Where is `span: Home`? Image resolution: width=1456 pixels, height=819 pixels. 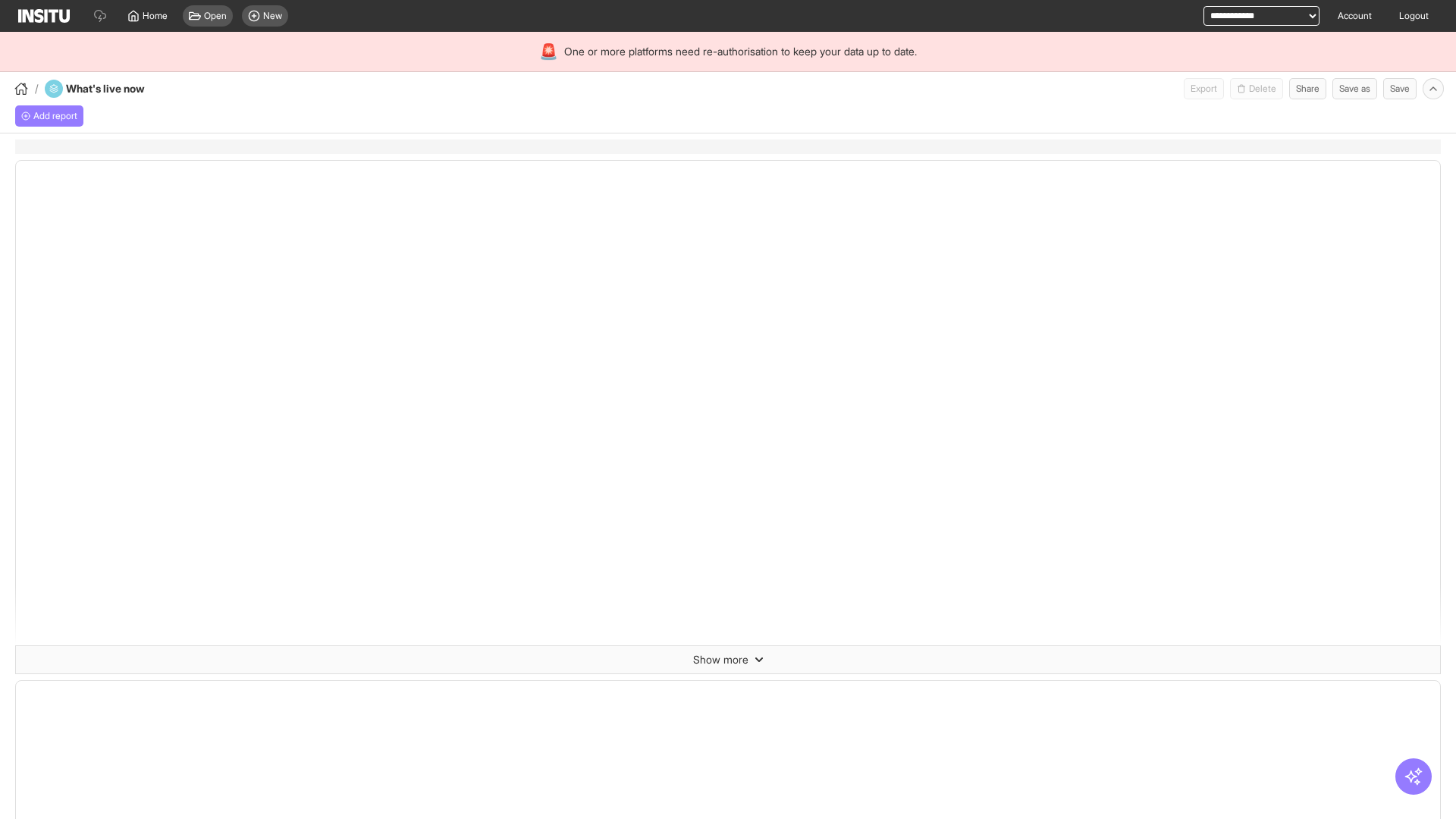 span: Home is located at coordinates (155, 16).